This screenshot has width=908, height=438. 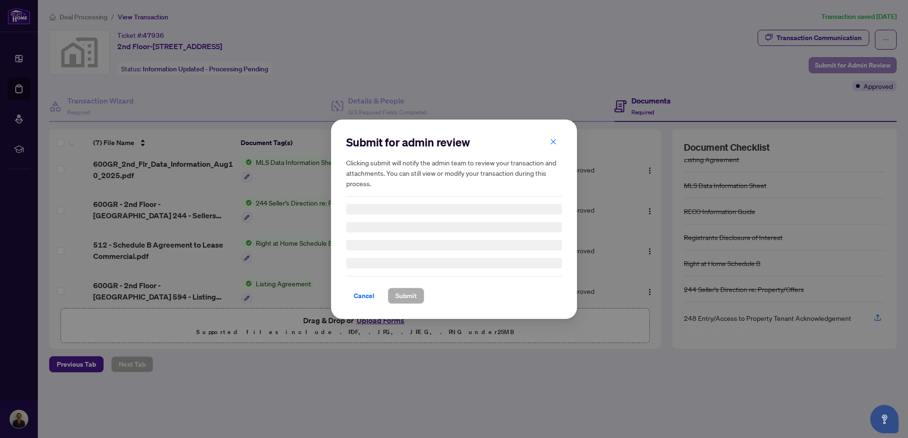 I want to click on span: Cancel, so click(x=364, y=296).